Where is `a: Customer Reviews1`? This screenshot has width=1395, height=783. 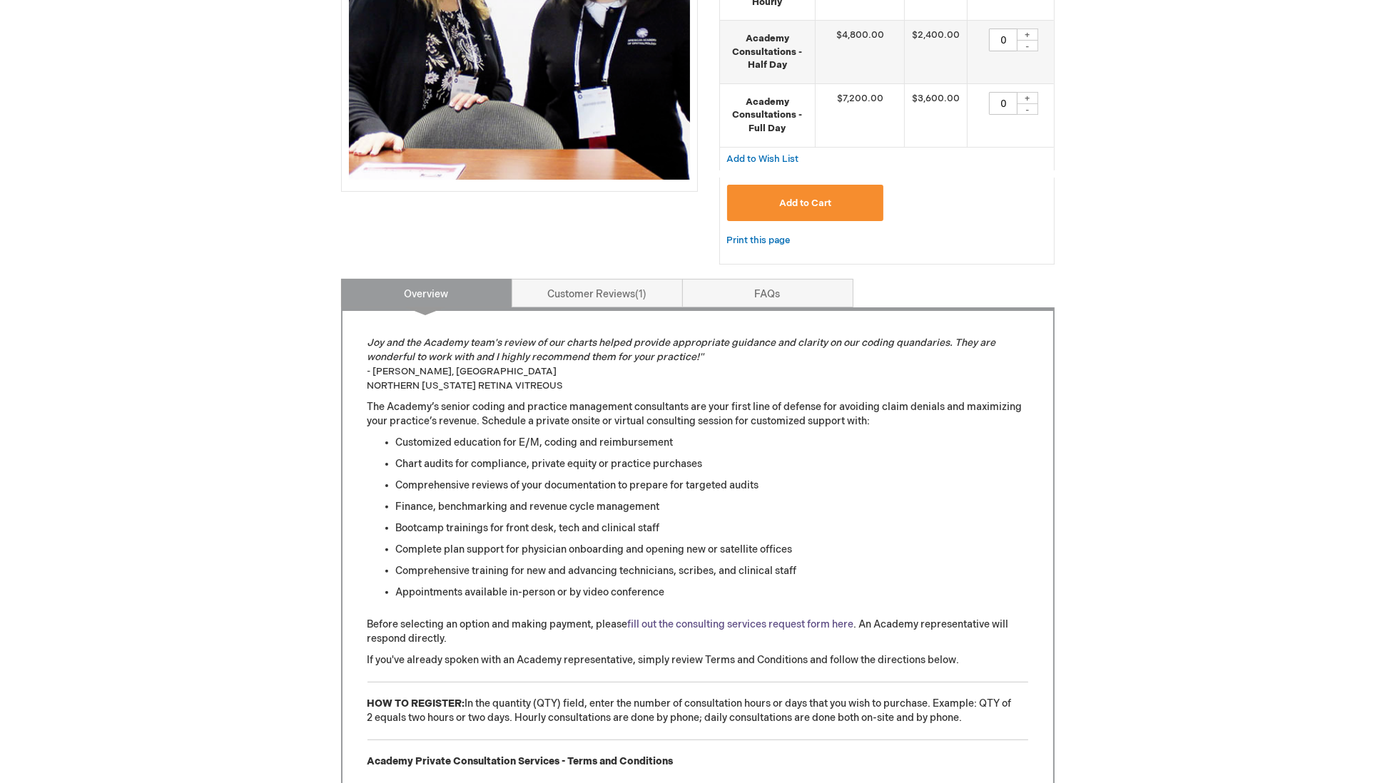 a: Customer Reviews1 is located at coordinates (597, 293).